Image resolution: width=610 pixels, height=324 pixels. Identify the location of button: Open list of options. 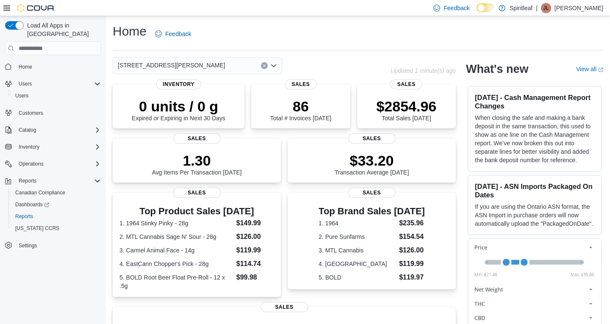
(274, 66).